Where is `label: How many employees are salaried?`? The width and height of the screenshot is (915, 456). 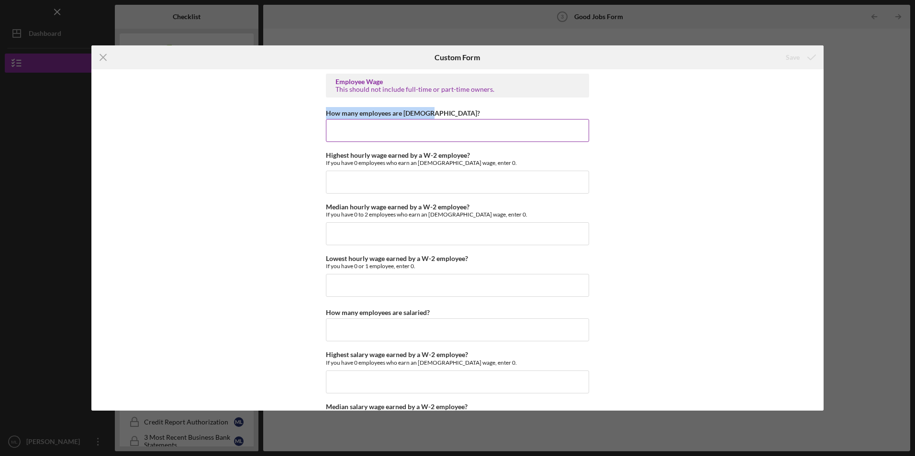 label: How many employees are salaried? is located at coordinates (377, 312).